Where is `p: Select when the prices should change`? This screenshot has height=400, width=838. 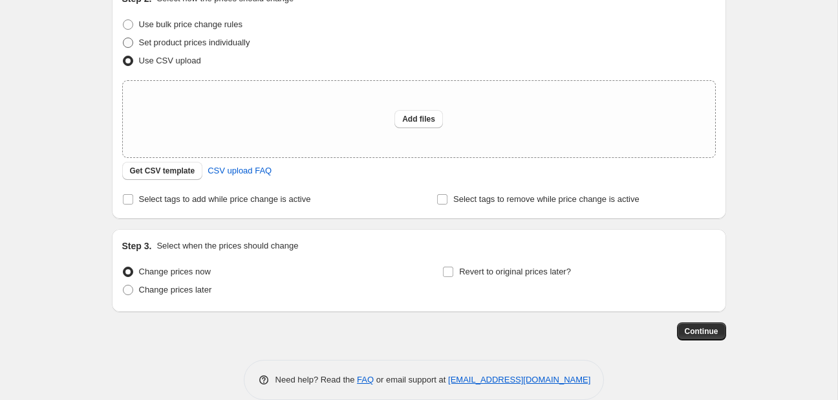
p: Select when the prices should change is located at coordinates (227, 246).